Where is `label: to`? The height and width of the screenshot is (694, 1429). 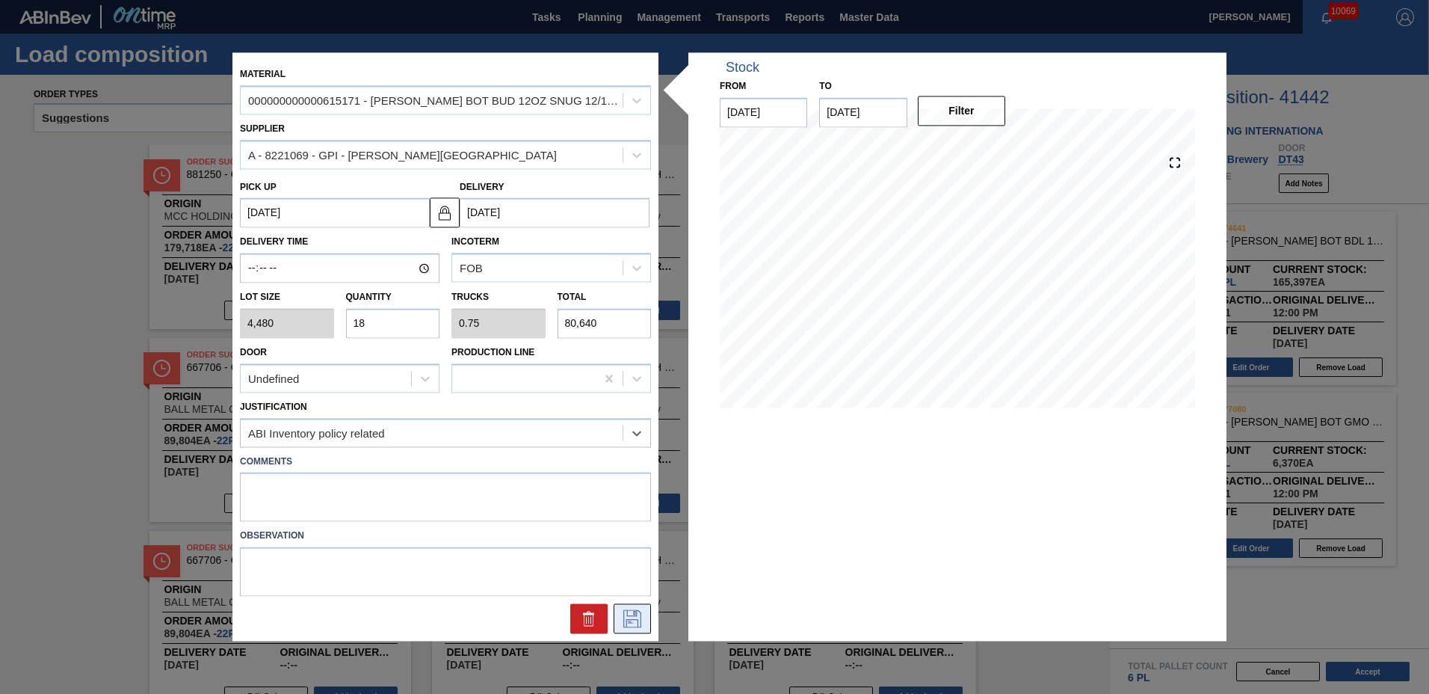
label: to is located at coordinates (825, 86).